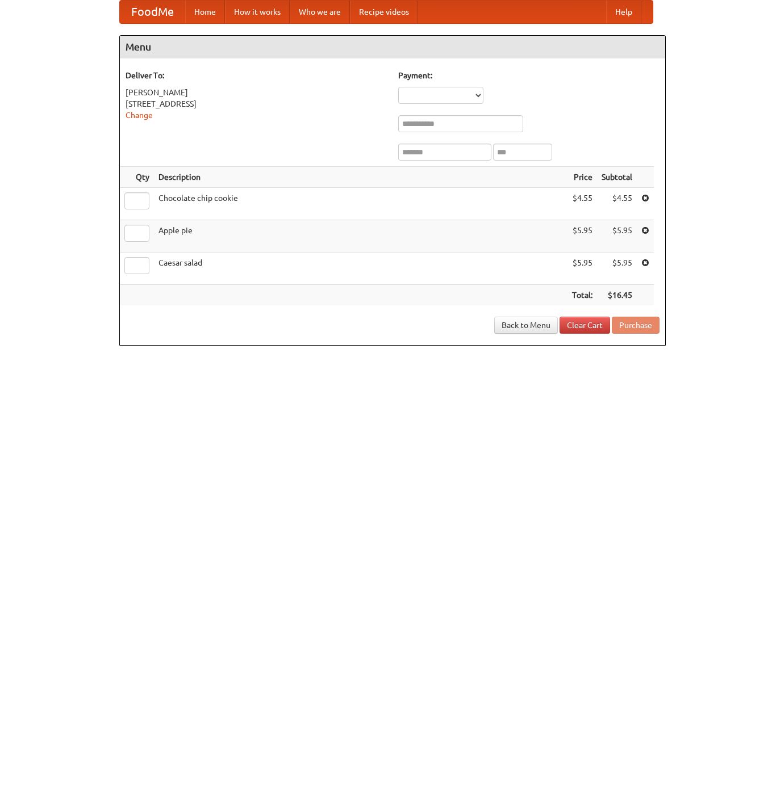 The height and width of the screenshot is (803, 772). Describe the element at coordinates (582, 177) in the screenshot. I see `th: Price` at that location.